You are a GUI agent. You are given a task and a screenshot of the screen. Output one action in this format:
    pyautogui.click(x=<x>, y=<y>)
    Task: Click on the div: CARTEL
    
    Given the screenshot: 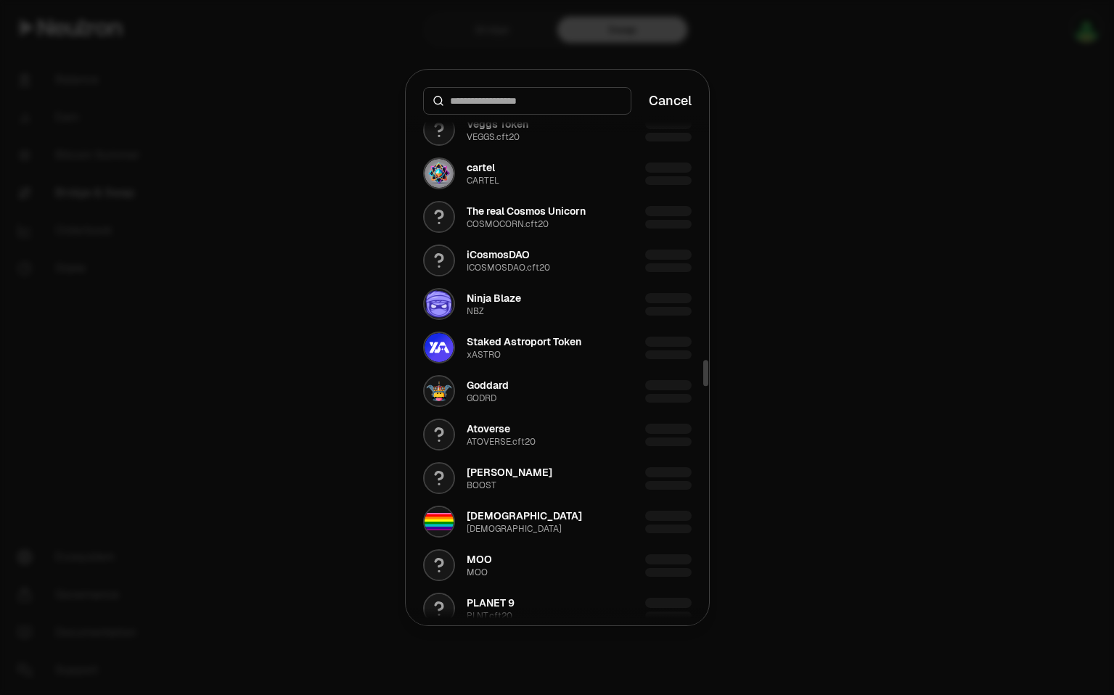 What is the action you would take?
    pyautogui.click(x=482, y=181)
    